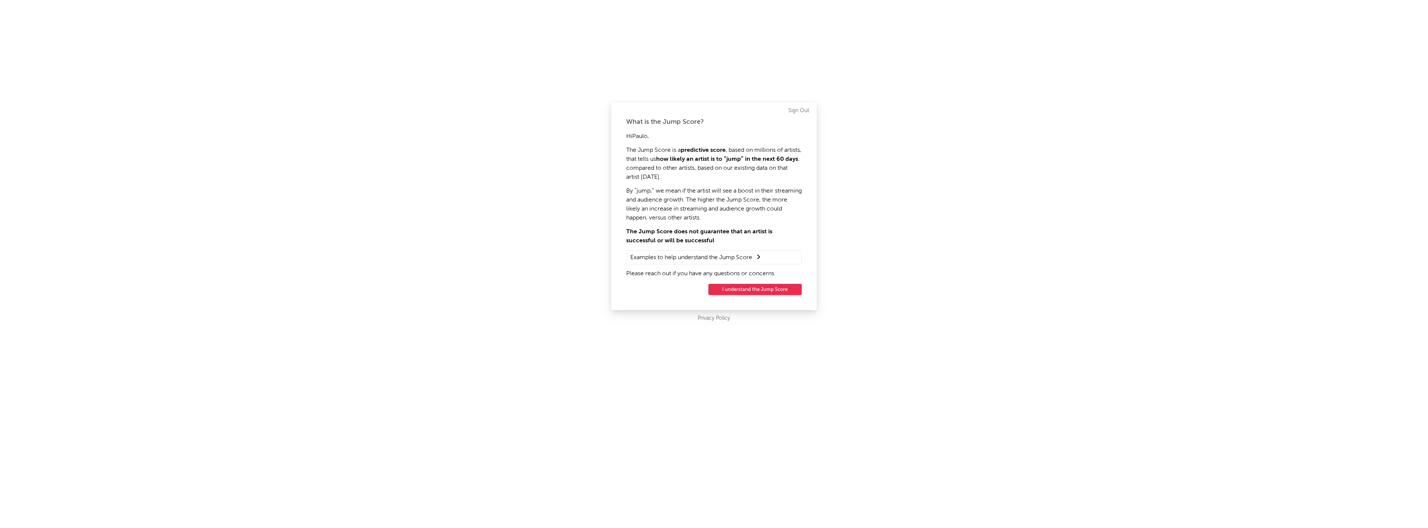  I want to click on div: What is the Jump Score?, so click(714, 122).